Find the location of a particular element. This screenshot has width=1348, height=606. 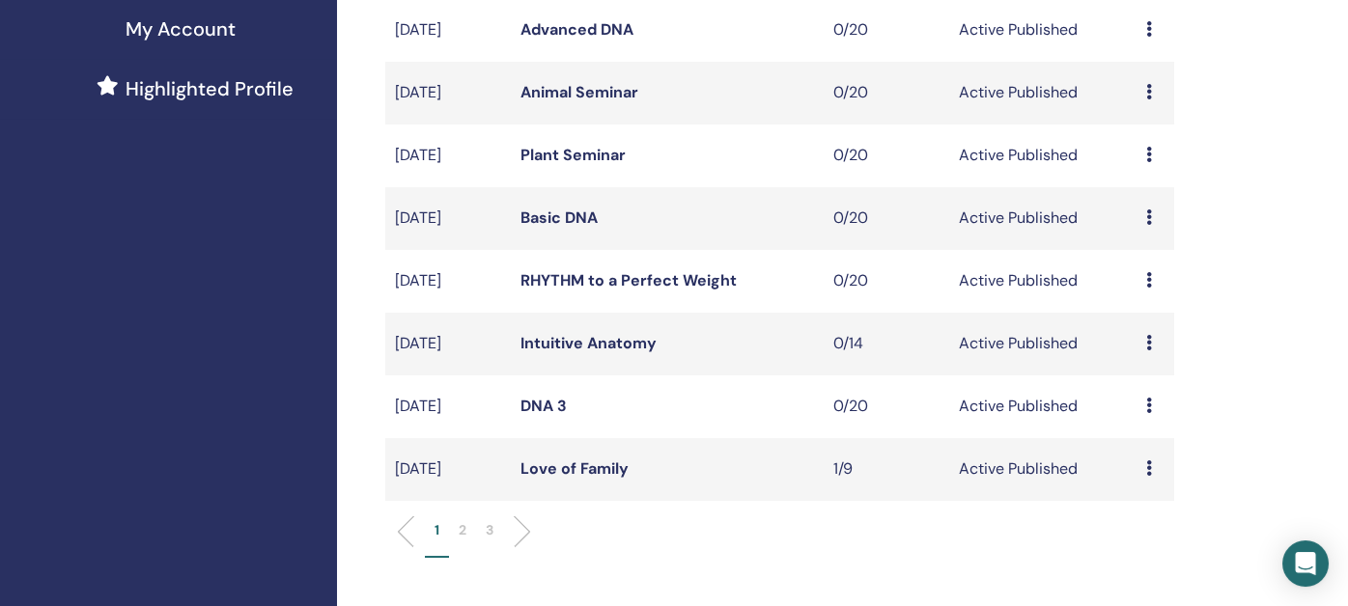

a: Animal Seminar is located at coordinates (579, 92).